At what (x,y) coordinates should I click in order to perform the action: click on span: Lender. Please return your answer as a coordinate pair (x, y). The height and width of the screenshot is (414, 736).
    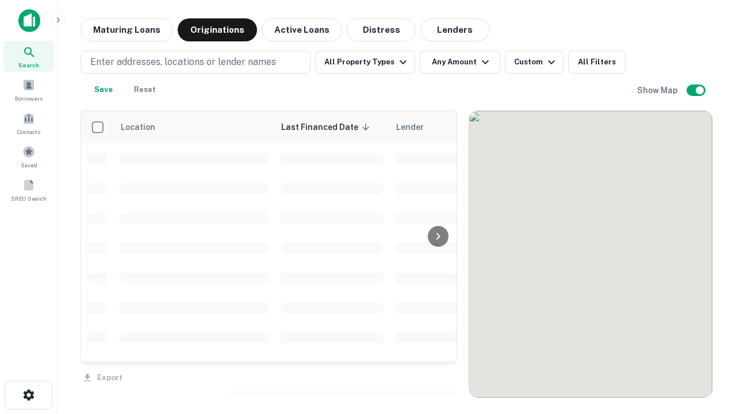
    Looking at the image, I should click on (410, 127).